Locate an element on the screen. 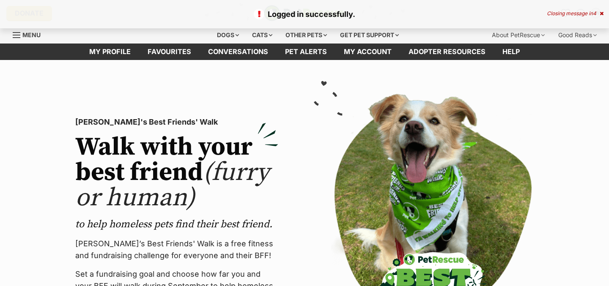 This screenshot has height=286, width=609. div: Good Reads is located at coordinates (577, 35).